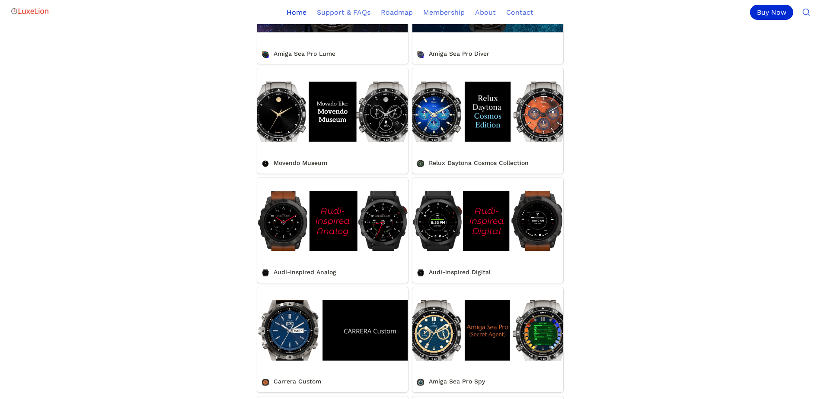 Image resolution: width=820 pixels, height=399 pixels. Describe the element at coordinates (487, 230) in the screenshot. I see `a: Audi-inspired Digital` at that location.